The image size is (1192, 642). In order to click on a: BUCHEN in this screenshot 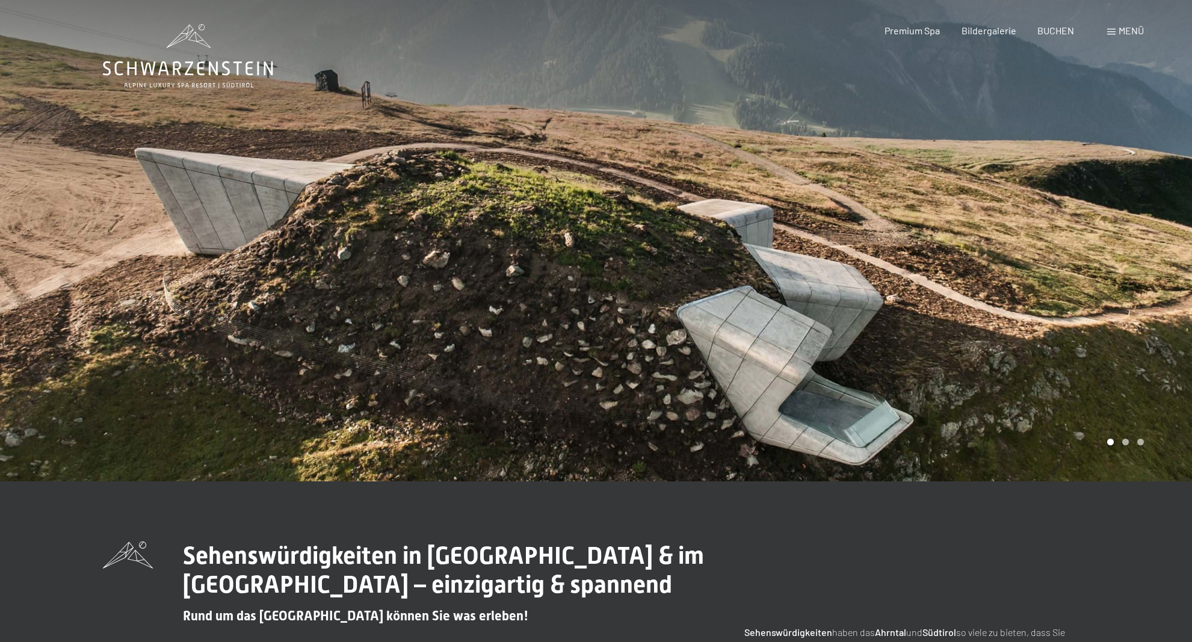, I will do `click(1055, 30)`.